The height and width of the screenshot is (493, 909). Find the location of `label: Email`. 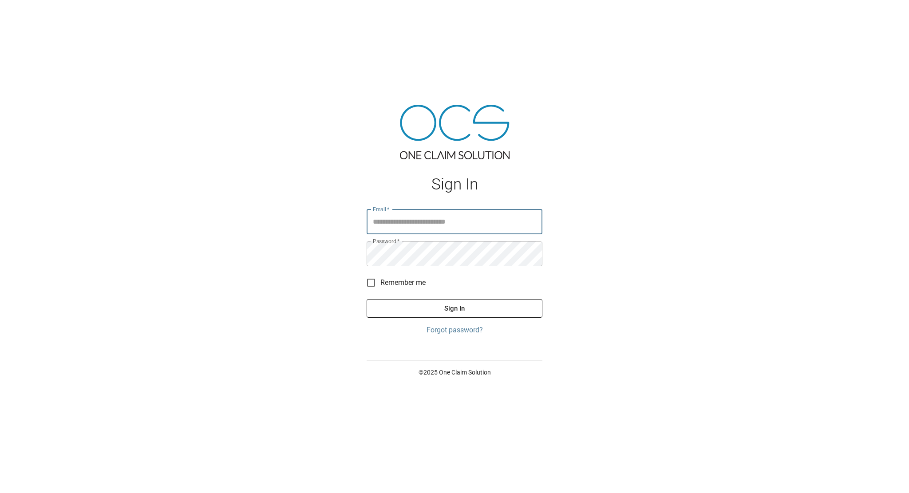

label: Email is located at coordinates (381, 209).